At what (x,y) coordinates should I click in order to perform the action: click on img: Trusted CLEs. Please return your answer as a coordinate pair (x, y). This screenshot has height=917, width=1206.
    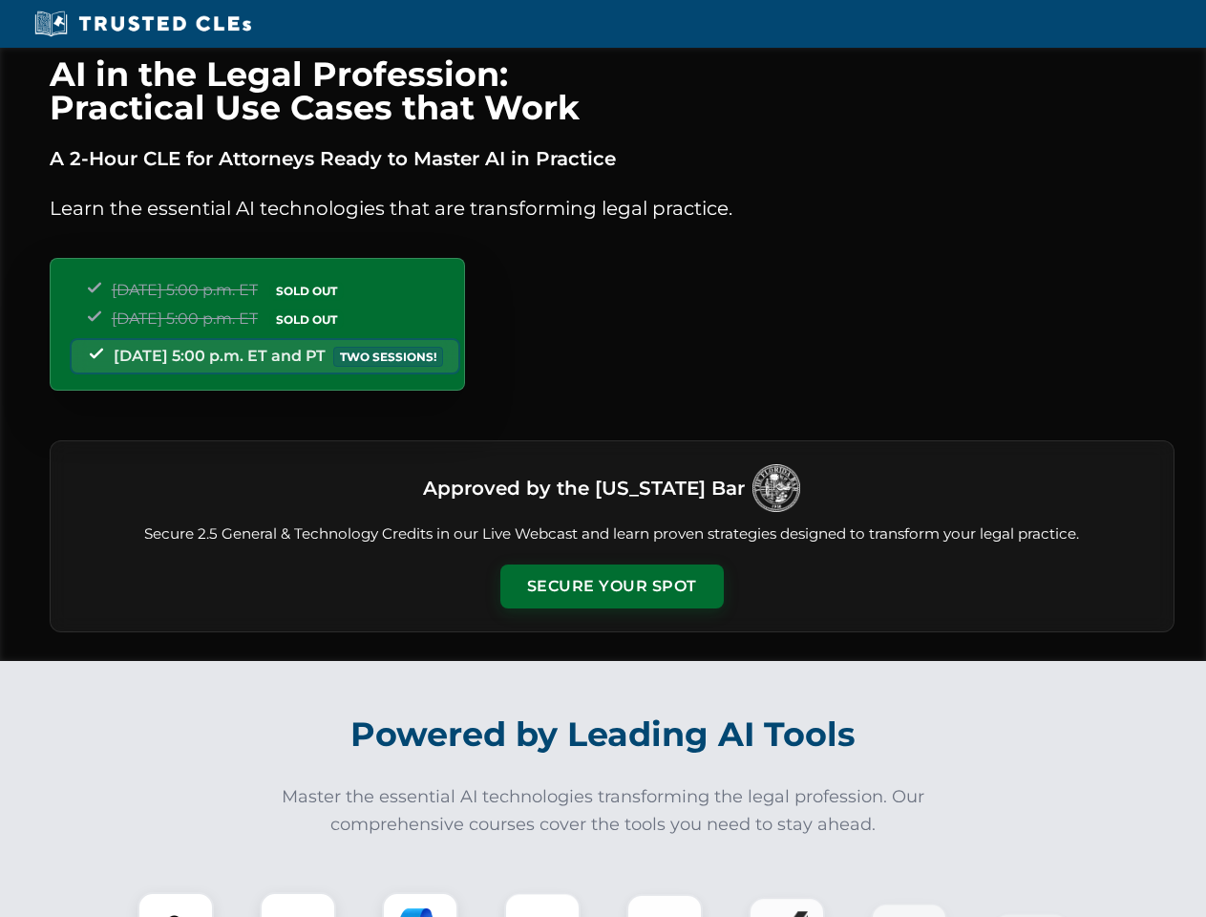
    Looking at the image, I should click on (142, 24).